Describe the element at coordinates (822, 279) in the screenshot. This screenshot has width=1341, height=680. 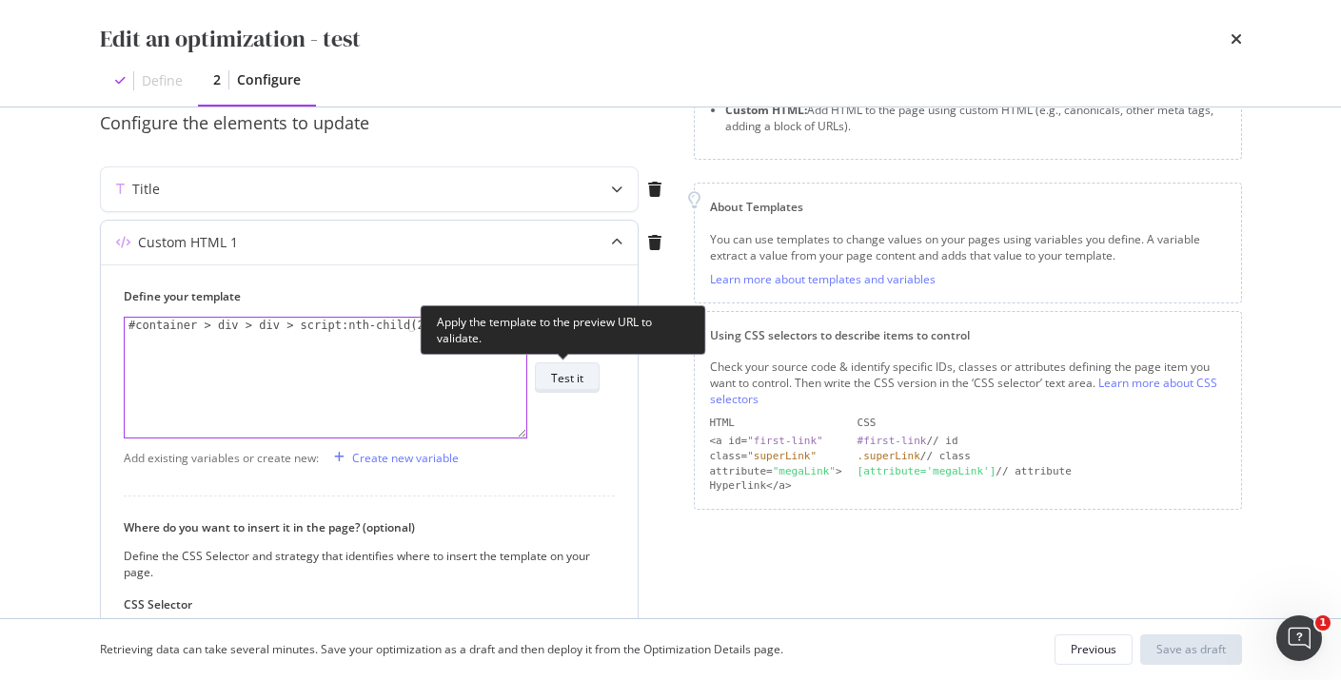
I see `a: Learn more about templates and variables` at that location.